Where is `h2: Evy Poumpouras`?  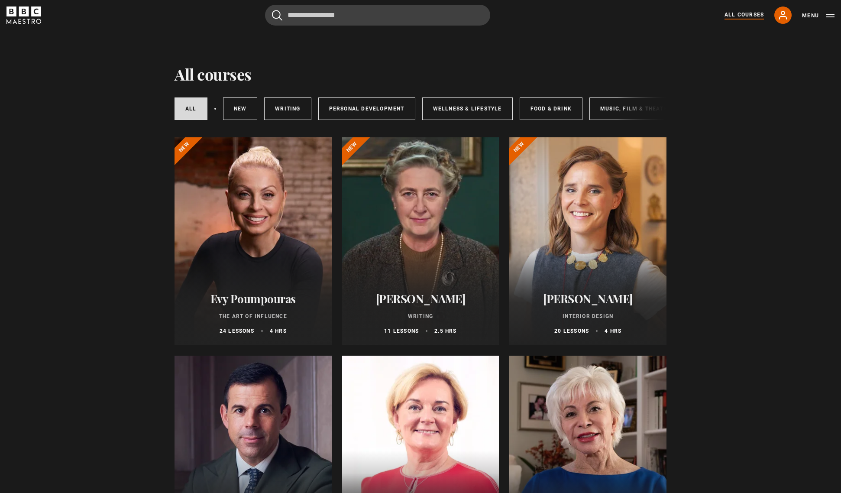
h2: Evy Poumpouras is located at coordinates (253, 298).